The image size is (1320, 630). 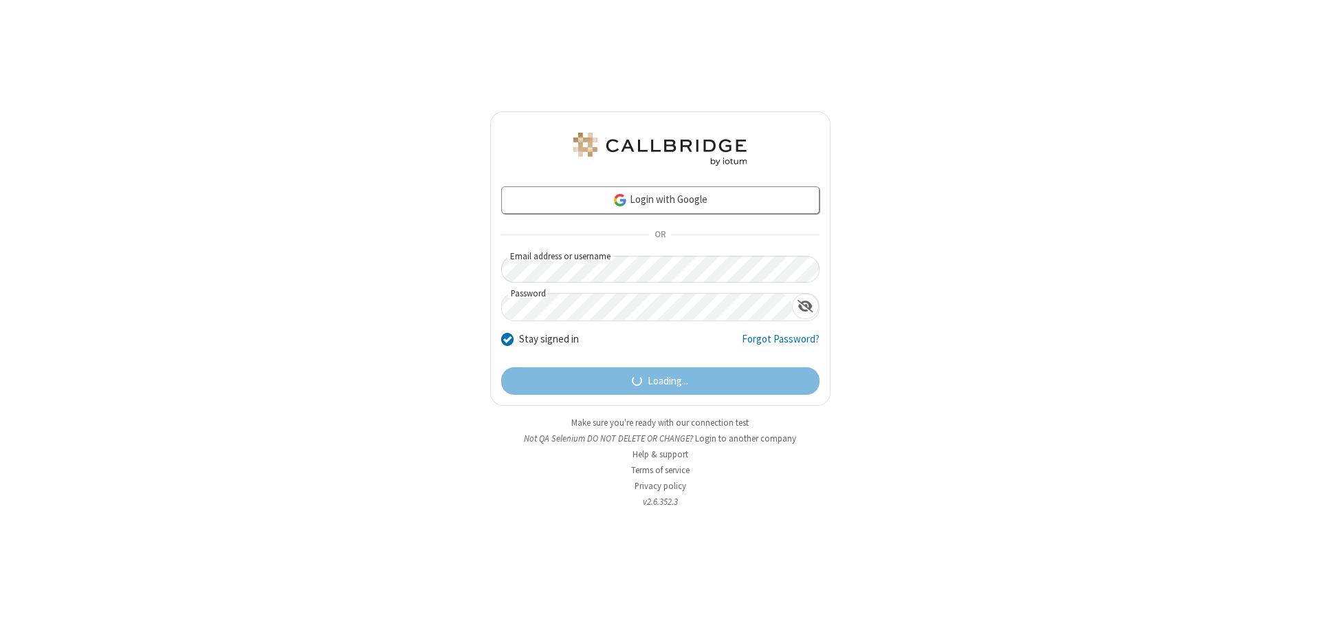 I want to click on label: Stay signed in, so click(x=549, y=339).